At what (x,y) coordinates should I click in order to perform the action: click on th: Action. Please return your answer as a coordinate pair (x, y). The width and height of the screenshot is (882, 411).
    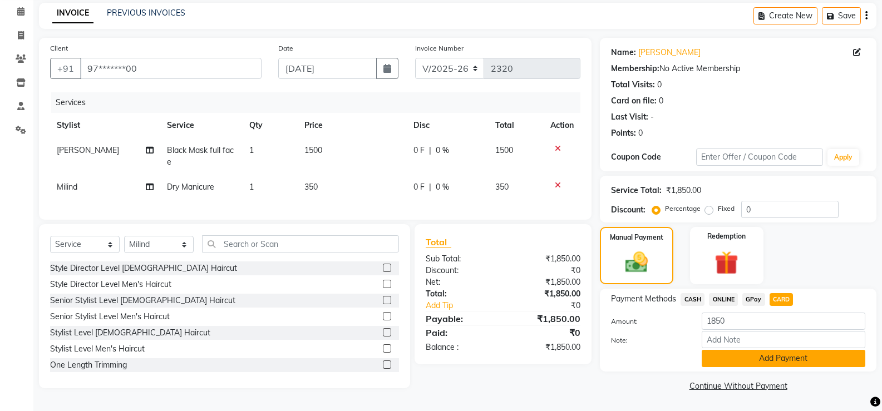
    Looking at the image, I should click on (562, 125).